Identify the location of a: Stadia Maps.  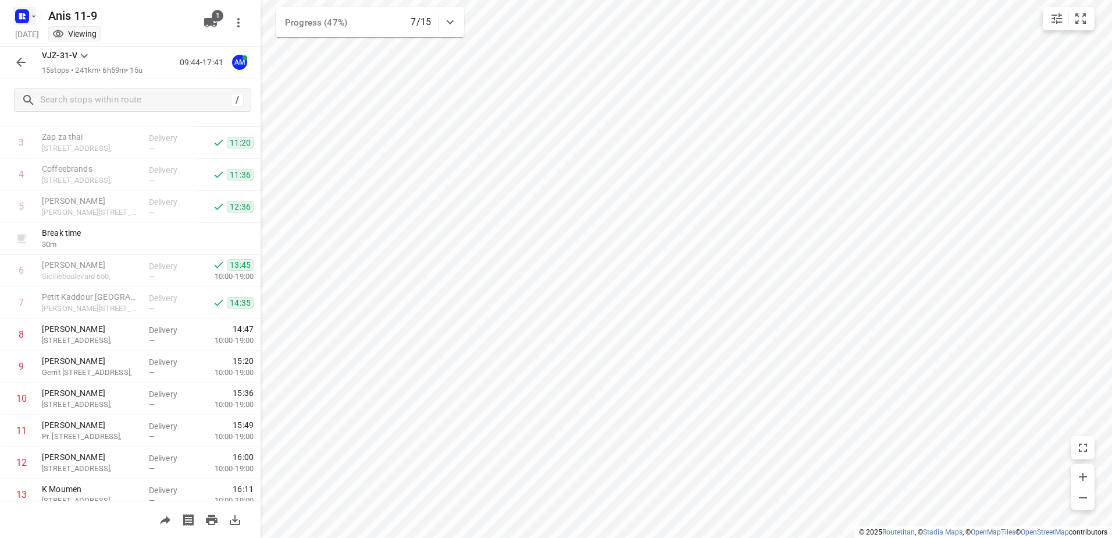
(943, 532).